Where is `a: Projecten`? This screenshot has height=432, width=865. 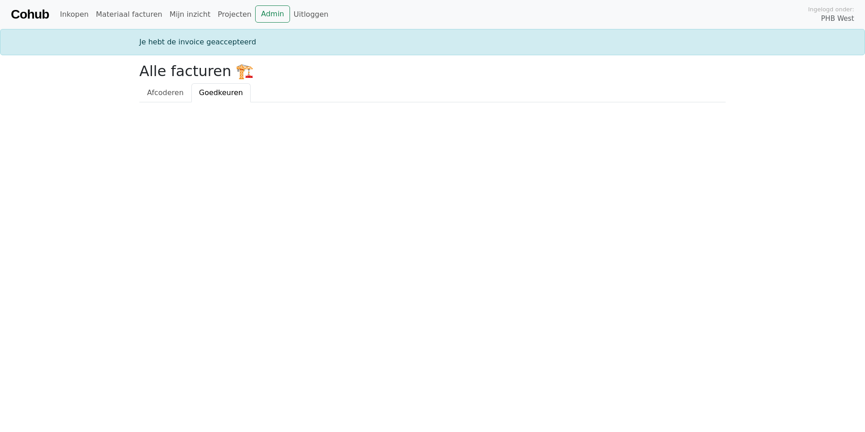
a: Projecten is located at coordinates (234, 14).